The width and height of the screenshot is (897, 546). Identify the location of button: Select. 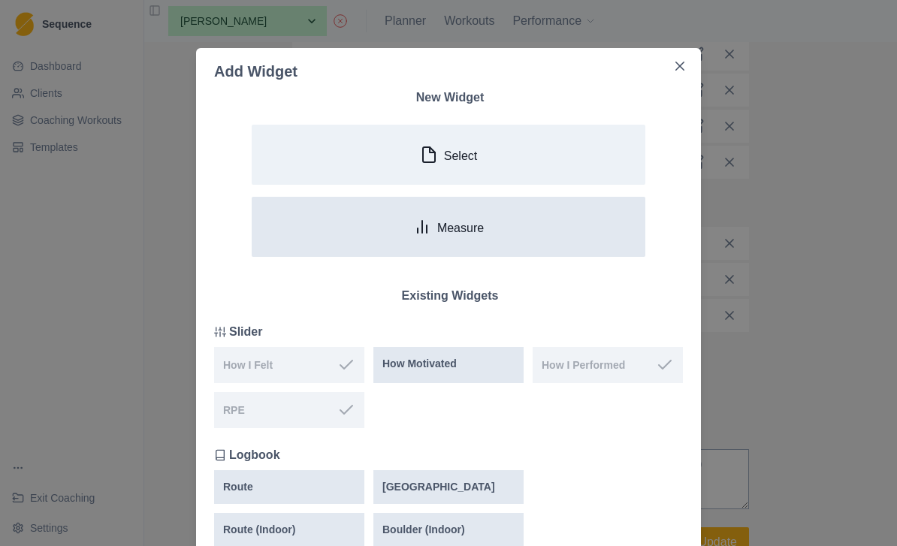
(448, 155).